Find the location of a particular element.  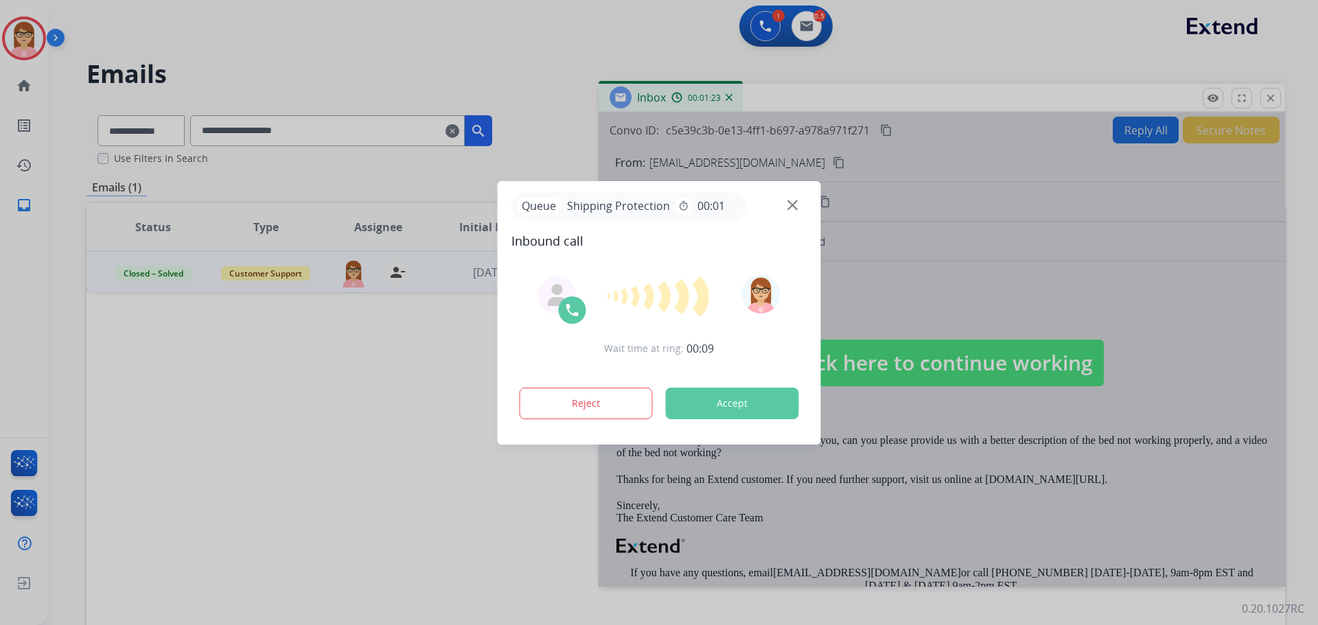

img: avatar is located at coordinates (760, 294).